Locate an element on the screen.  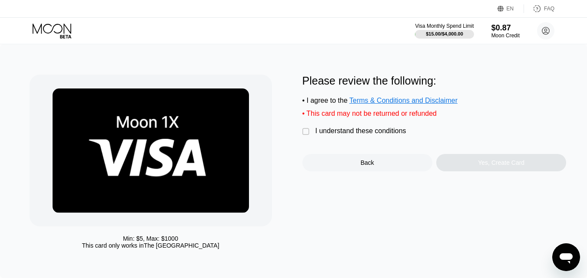
div: Back is located at coordinates (367, 163).